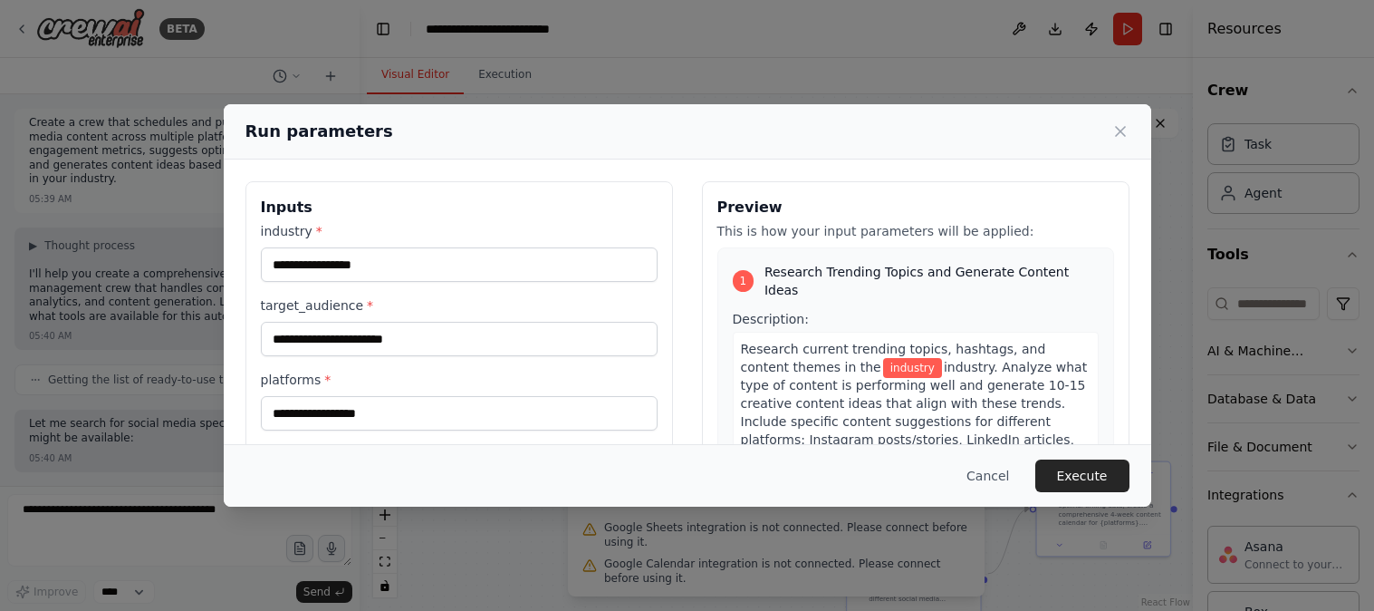 This screenshot has width=1374, height=611. I want to click on label: target_audience, so click(459, 305).